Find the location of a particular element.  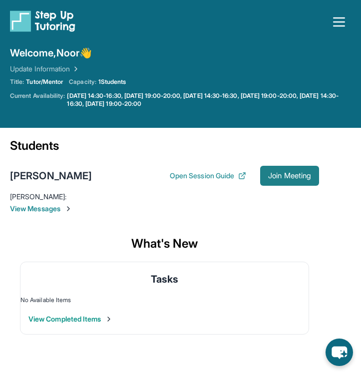

span: Welcome, Noor 👋 is located at coordinates (51, 53).